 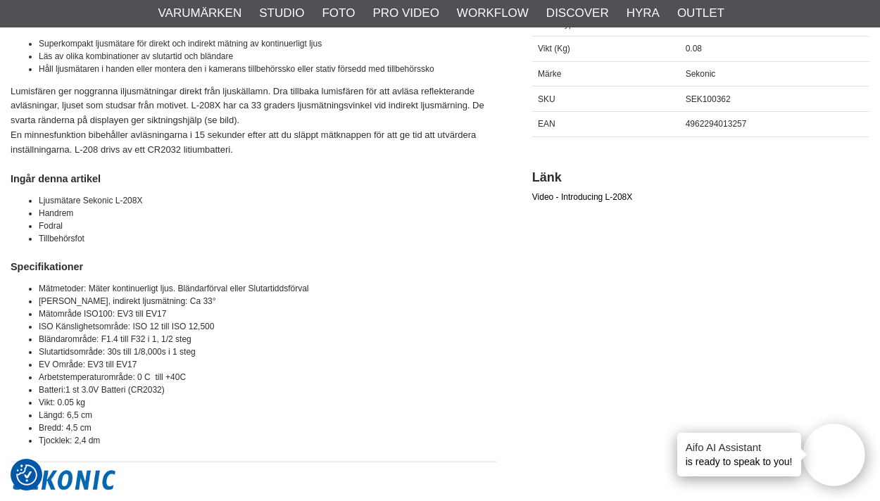 What do you see at coordinates (27, 475) in the screenshot?
I see `button: Samtyckesinställningar` at bounding box center [27, 475].